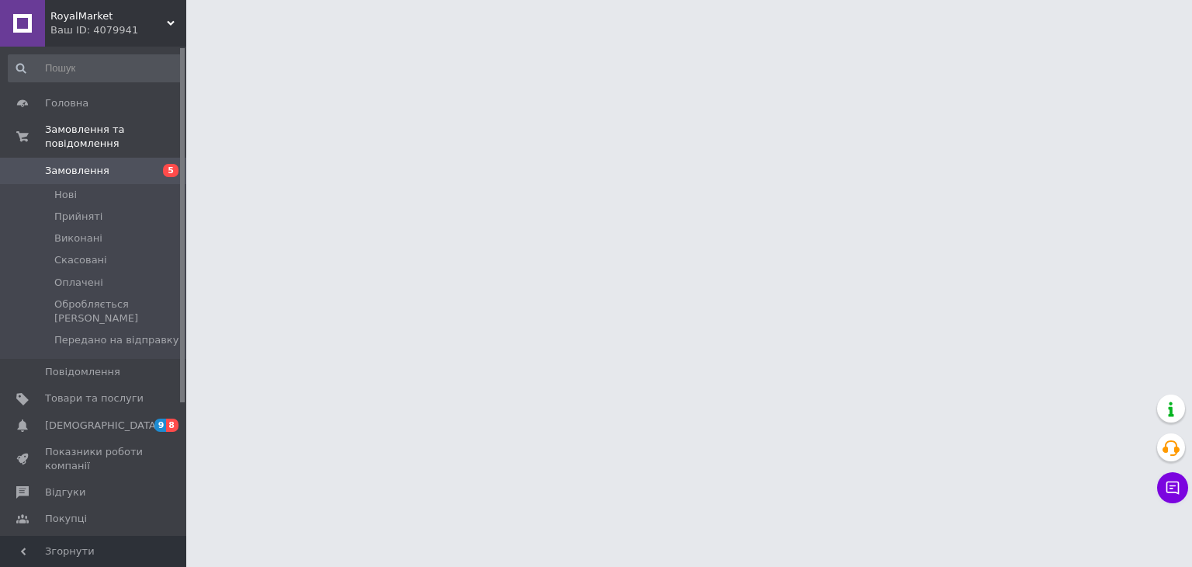 This screenshot has height=567, width=1192. What do you see at coordinates (78, 282) in the screenshot?
I see `span: Оплачені` at bounding box center [78, 282].